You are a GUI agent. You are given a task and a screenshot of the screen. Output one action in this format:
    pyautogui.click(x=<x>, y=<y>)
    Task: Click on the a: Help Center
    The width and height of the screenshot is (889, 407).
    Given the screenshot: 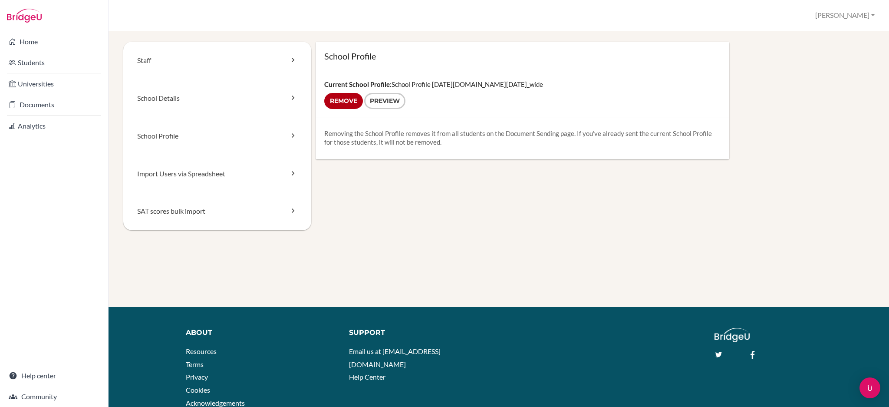 What is the action you would take?
    pyautogui.click(x=367, y=376)
    